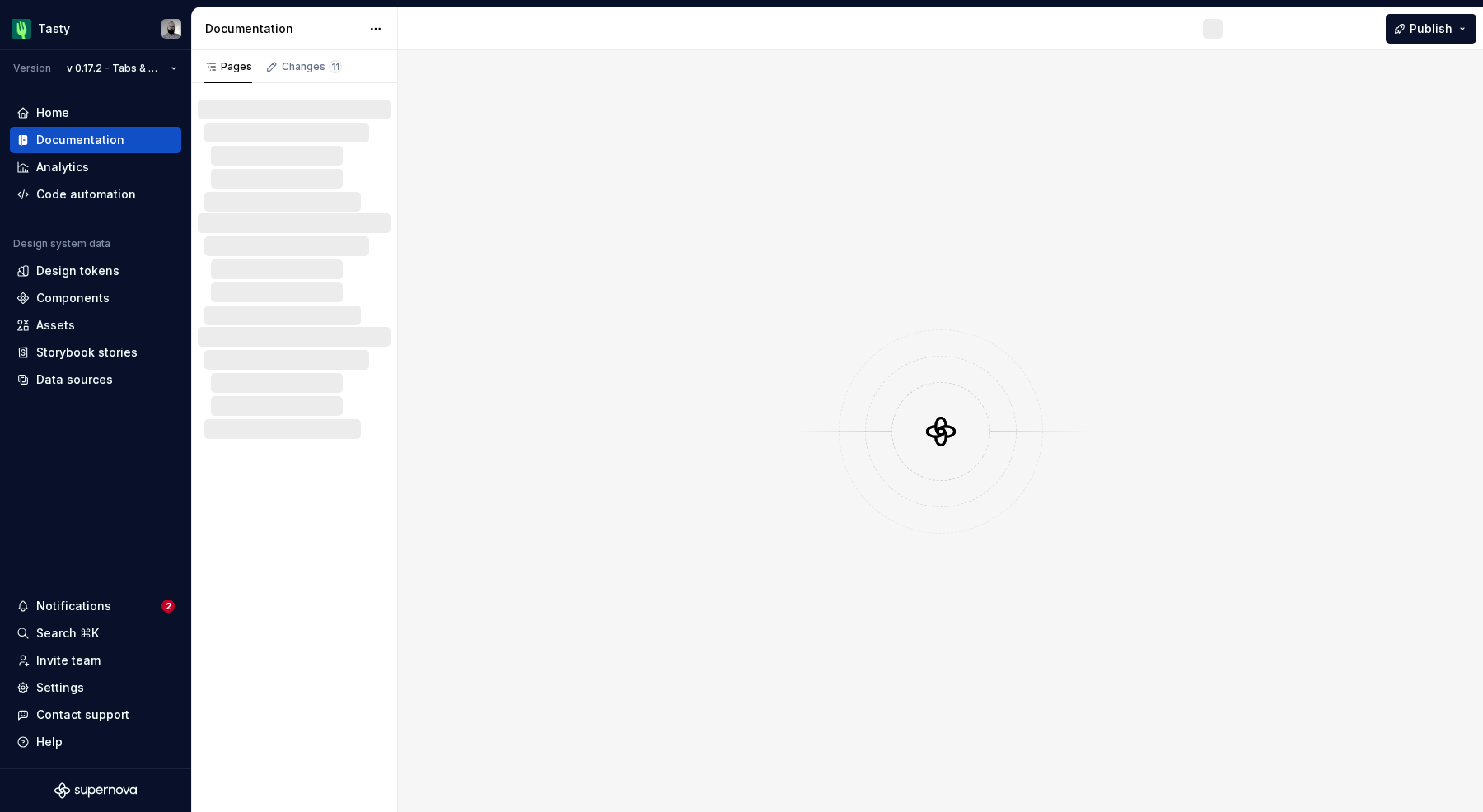 Image resolution: width=1483 pixels, height=812 pixels. Describe the element at coordinates (115, 68) in the screenshot. I see `span: v 0.17.2 - Tabs & Menu Tags improvements` at that location.